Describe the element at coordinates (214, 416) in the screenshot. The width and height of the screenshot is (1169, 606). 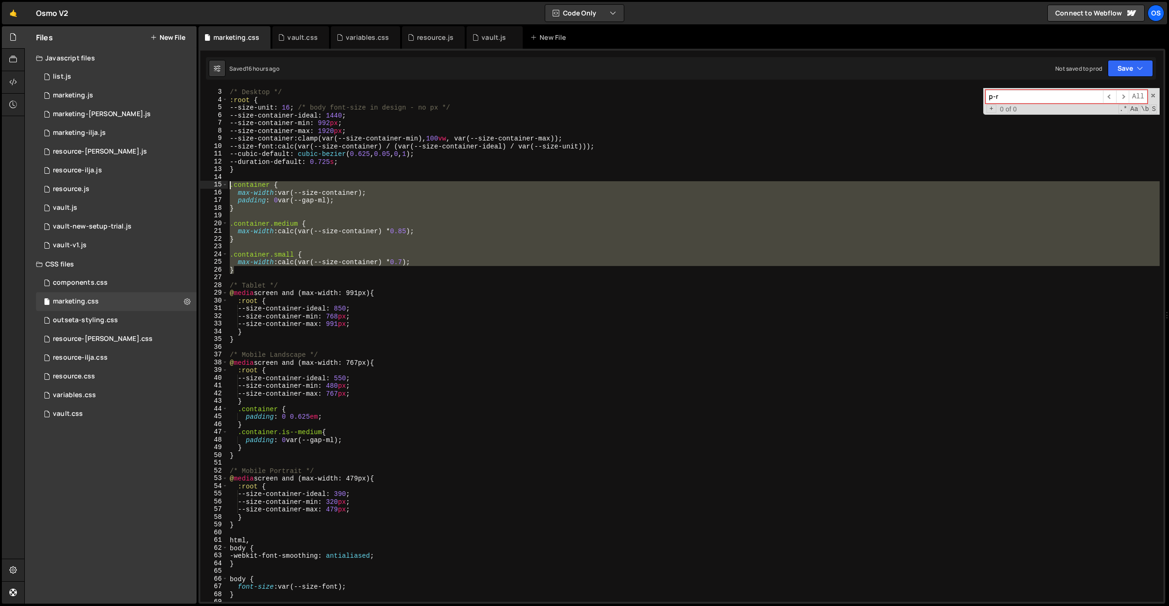
I see `div: 45` at that location.